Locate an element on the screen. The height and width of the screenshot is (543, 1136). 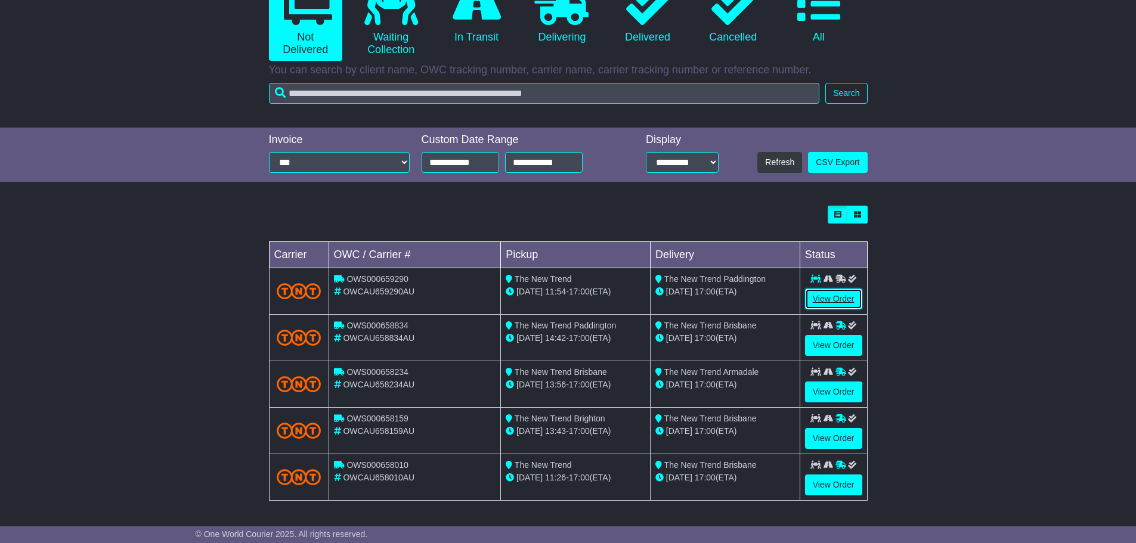
span: 13:43 is located at coordinates (555, 431).